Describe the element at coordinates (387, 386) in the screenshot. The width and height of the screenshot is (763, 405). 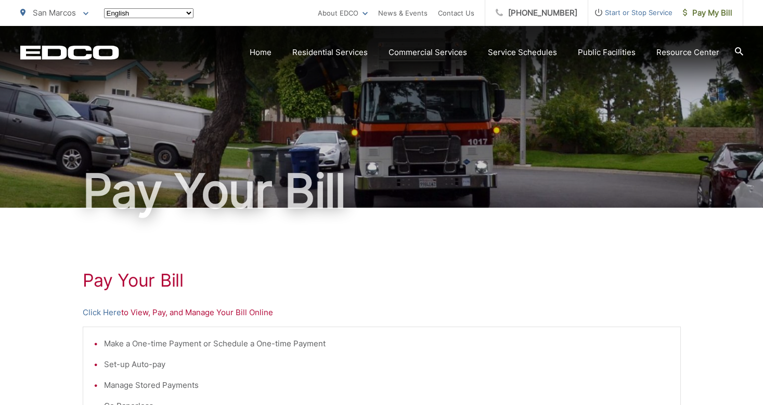
I see `li: Manage Stored Payments` at that location.